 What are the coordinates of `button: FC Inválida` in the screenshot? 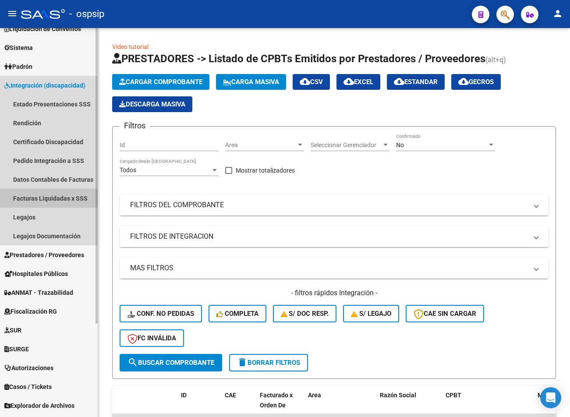 It's located at (151, 338).